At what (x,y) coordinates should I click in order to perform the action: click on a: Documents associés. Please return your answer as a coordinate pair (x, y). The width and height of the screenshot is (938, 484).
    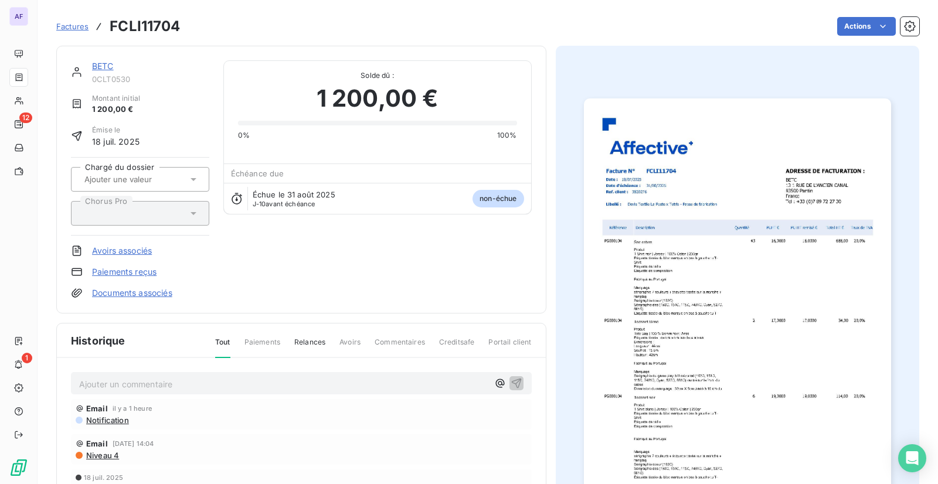
    Looking at the image, I should click on (132, 293).